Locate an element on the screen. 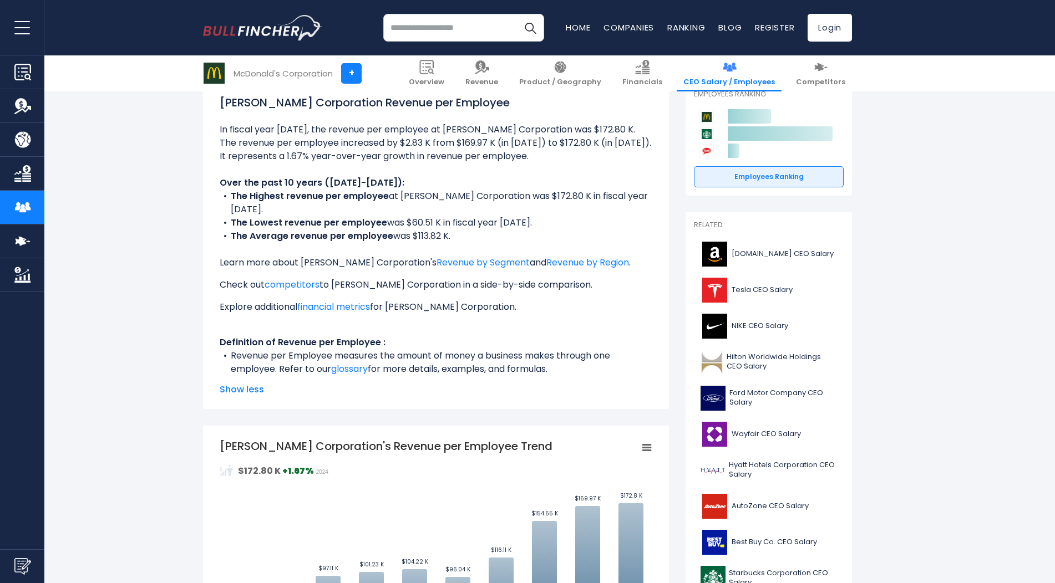 The height and width of the screenshot is (583, 1055). span: Financials is located at coordinates (642, 82).